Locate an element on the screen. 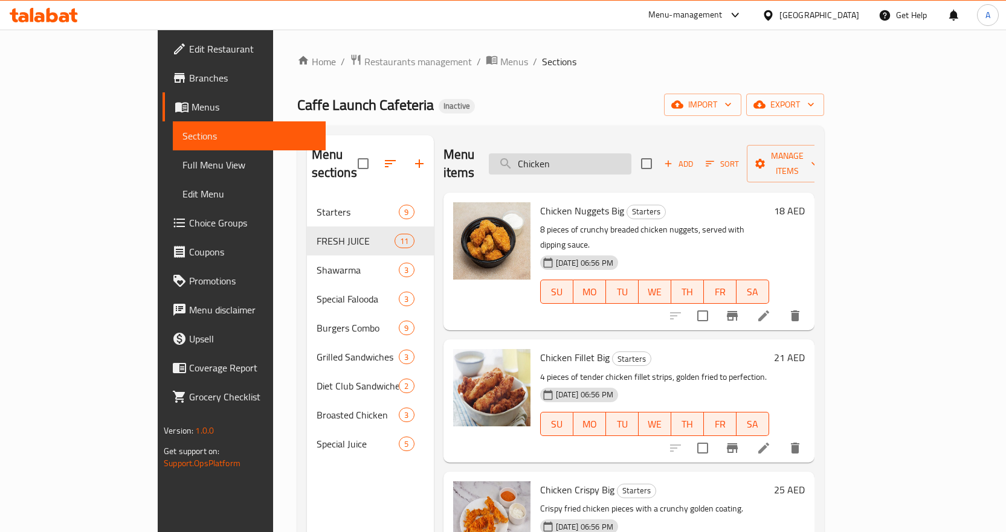 The image size is (1006, 532). span: Promotions is located at coordinates (253, 281).